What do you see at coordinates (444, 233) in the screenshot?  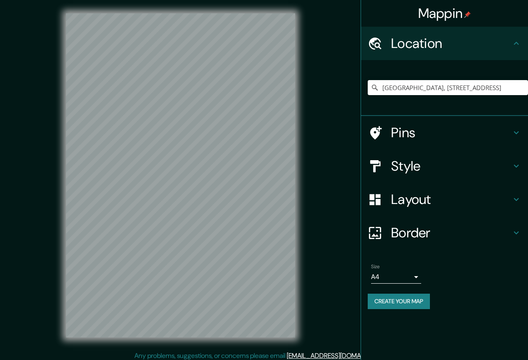 I see `div: Border` at bounding box center [444, 233].